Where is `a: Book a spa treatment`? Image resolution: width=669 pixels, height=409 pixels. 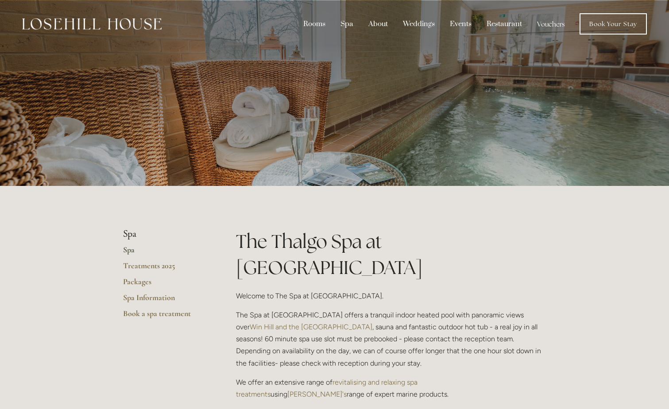
a: Book a spa treatment is located at coordinates (165, 317).